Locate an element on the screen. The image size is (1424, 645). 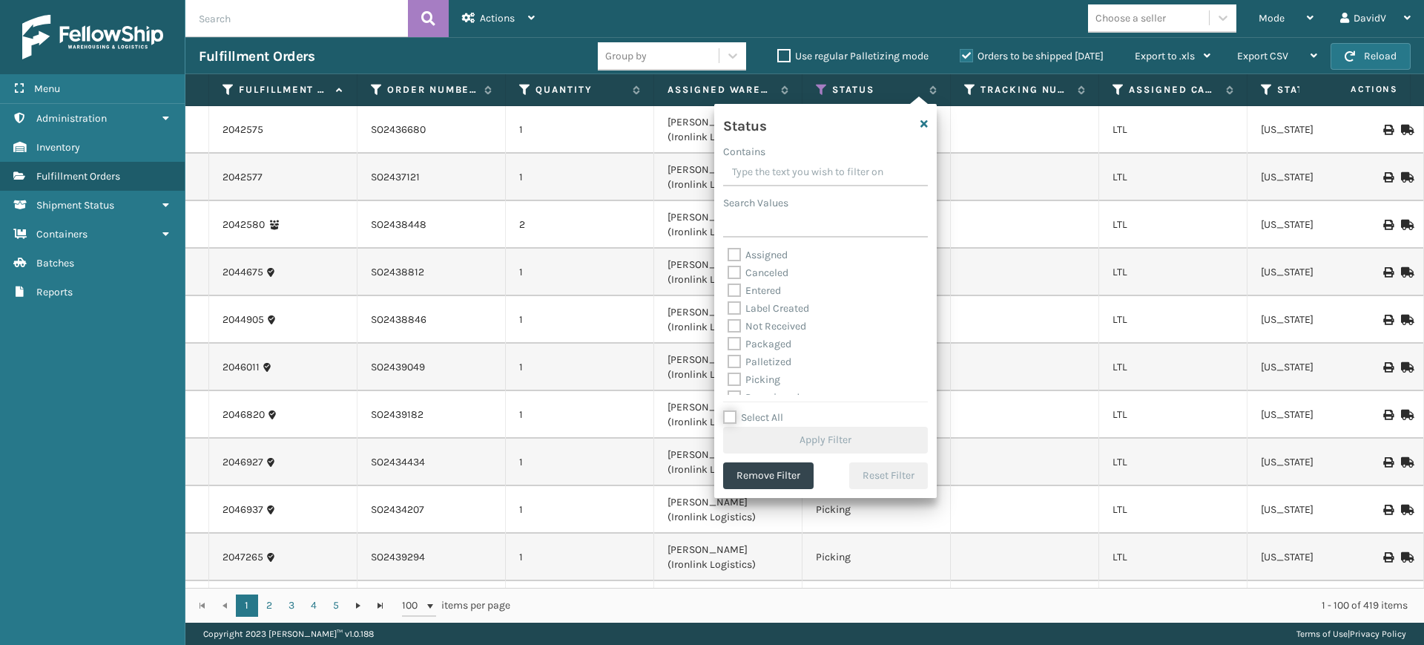
td: SO2438448 is located at coordinates (432, 225).